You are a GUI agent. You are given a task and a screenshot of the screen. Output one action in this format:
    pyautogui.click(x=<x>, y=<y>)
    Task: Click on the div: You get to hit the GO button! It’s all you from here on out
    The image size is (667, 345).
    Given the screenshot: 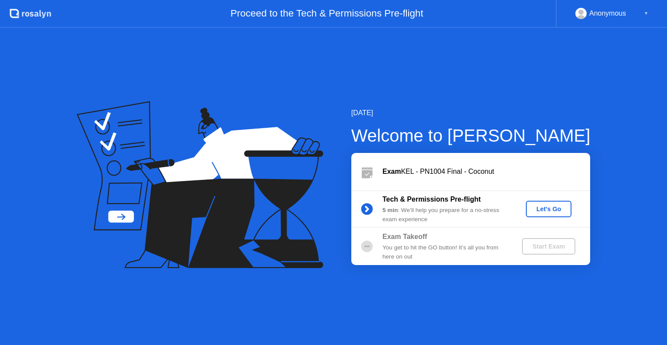 What is the action you would take?
    pyautogui.click(x=445, y=252)
    